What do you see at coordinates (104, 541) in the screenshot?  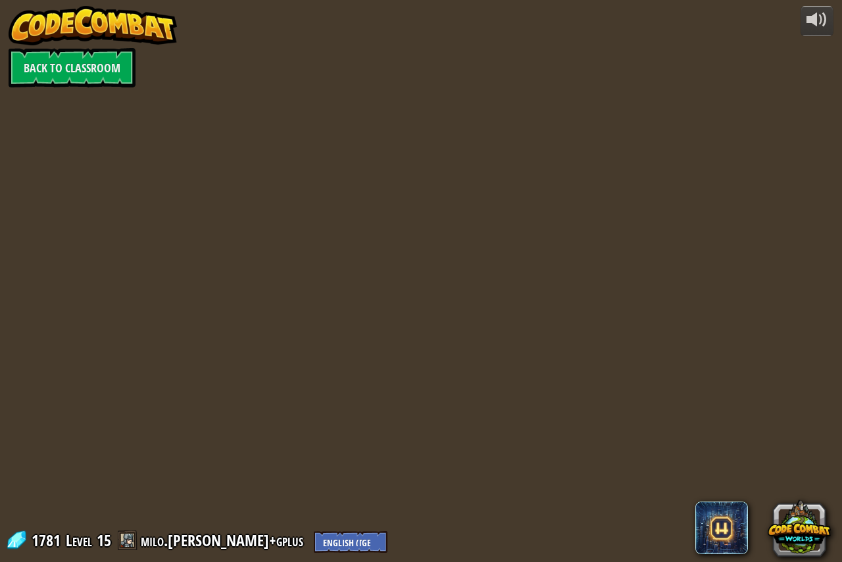 I see `span: 15` at bounding box center [104, 541].